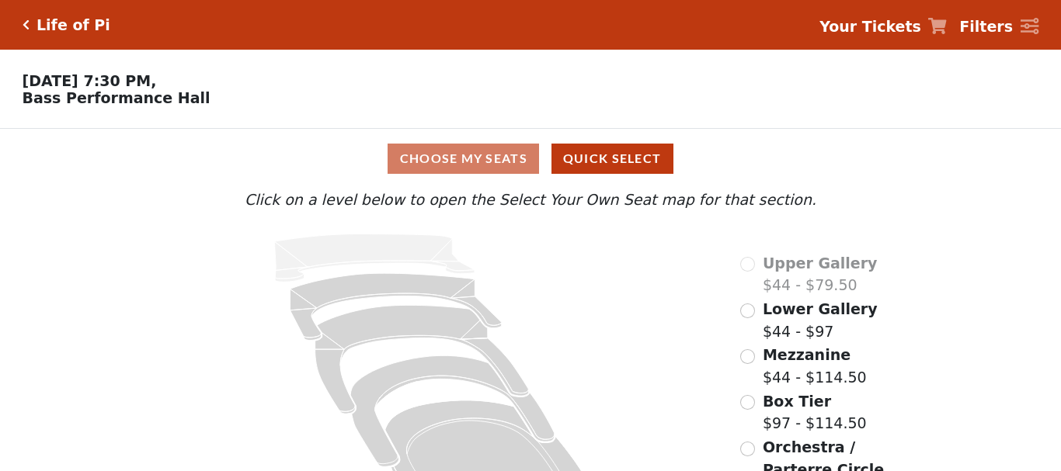 The image size is (1061, 471). Describe the element at coordinates (612, 158) in the screenshot. I see `button: Quick Select` at that location.